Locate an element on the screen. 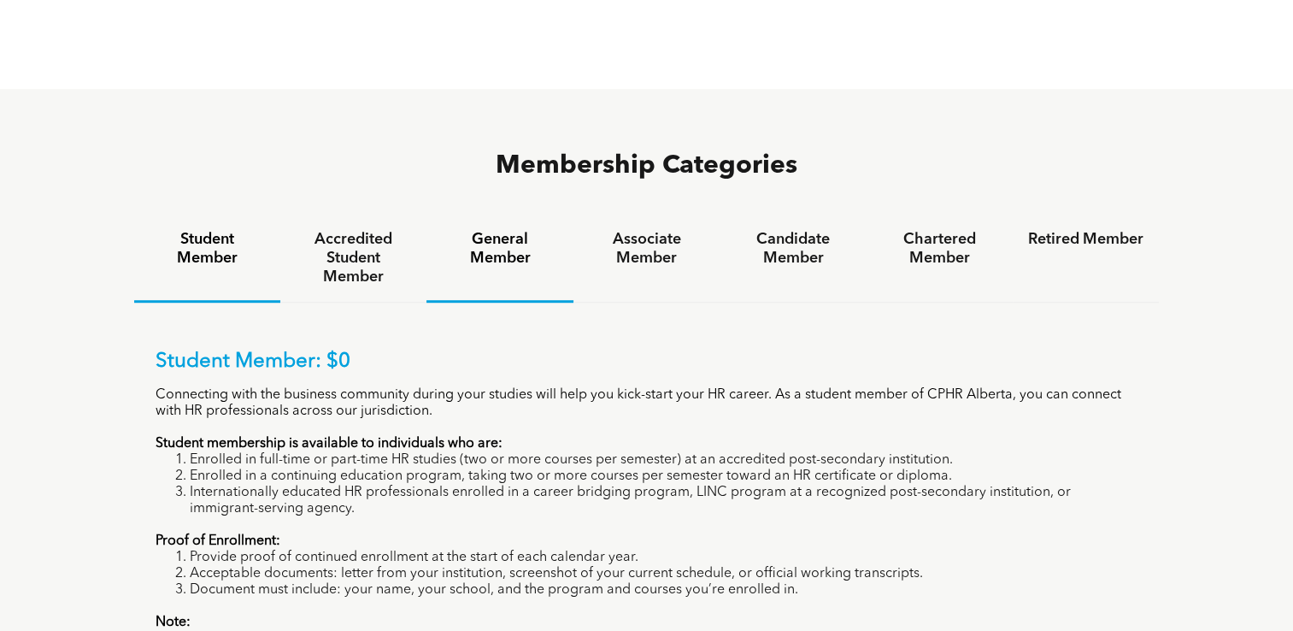 This screenshot has height=631, width=1293. h4: Retired Member is located at coordinates (1085, 239).